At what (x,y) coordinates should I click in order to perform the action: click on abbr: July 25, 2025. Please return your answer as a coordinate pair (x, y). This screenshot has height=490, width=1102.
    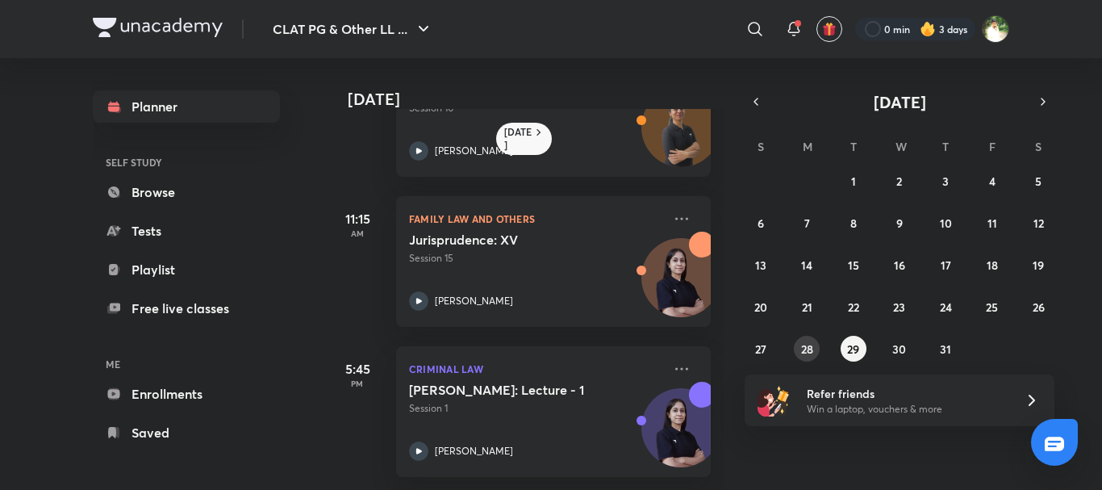
    Looking at the image, I should click on (991, 307).